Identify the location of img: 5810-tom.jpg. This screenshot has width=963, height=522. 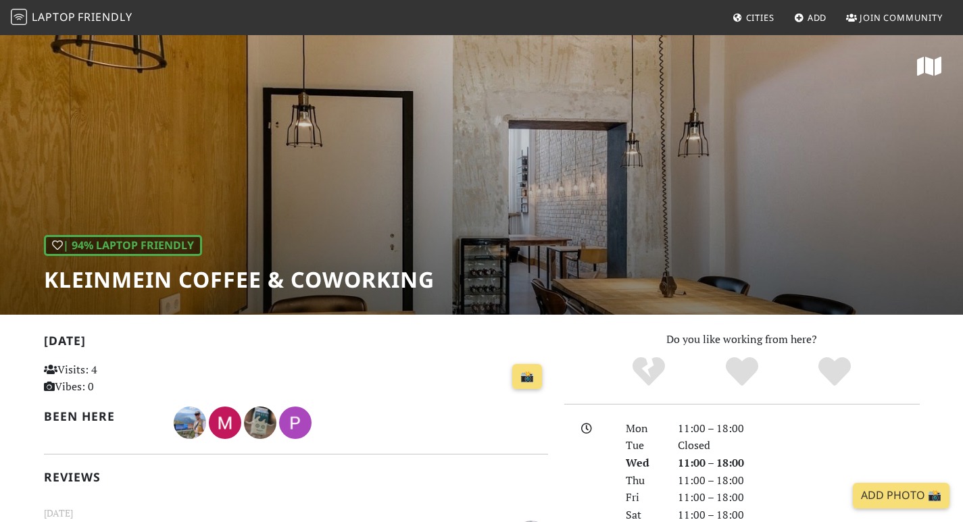
(190, 423).